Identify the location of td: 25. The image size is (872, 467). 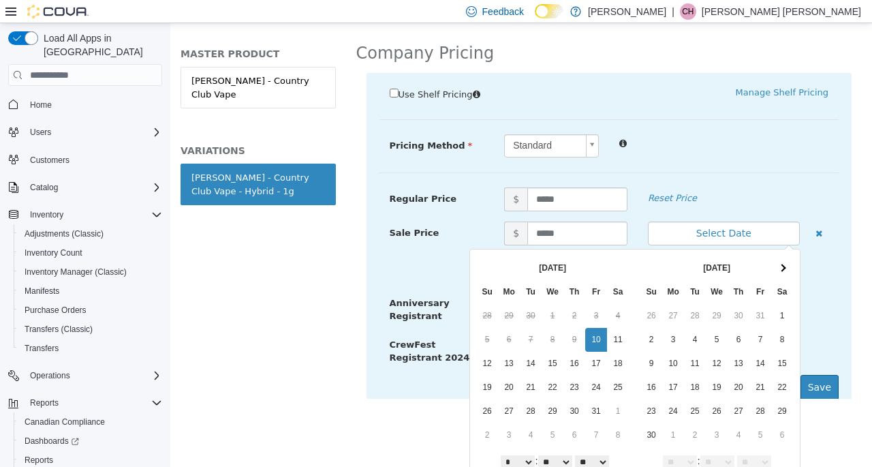
(448, 364).